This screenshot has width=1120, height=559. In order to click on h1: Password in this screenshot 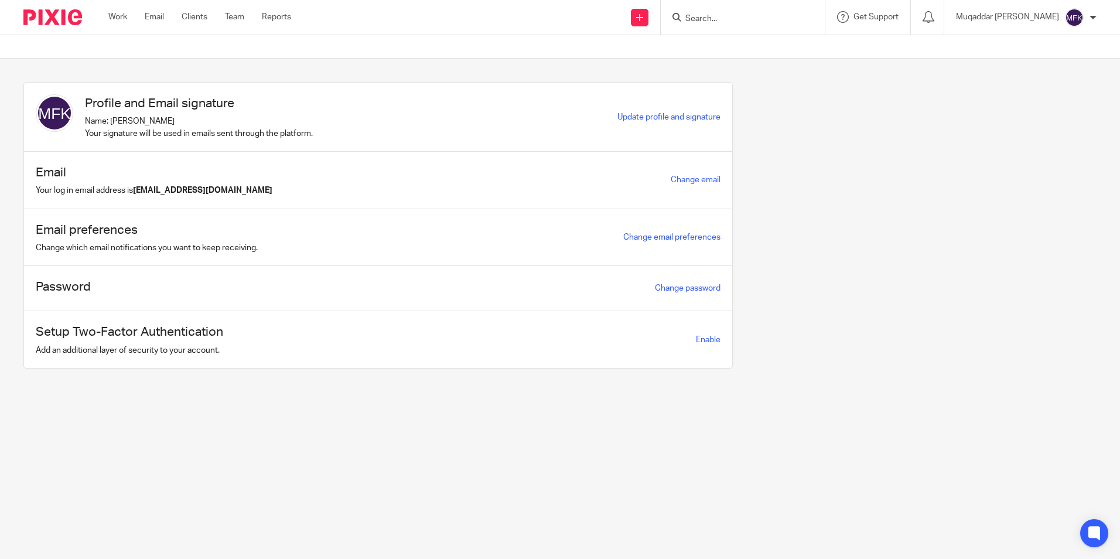, I will do `click(63, 286)`.